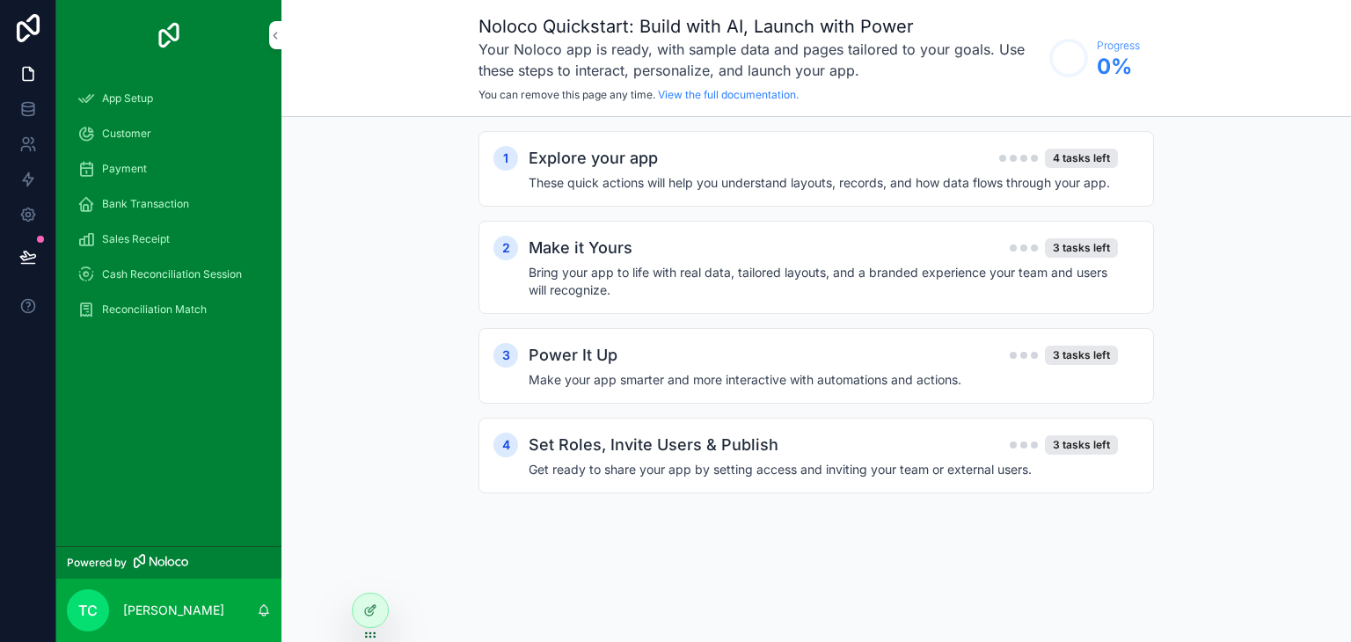 The image size is (1351, 642). What do you see at coordinates (97, 563) in the screenshot?
I see `span: Powered by` at bounding box center [97, 563].